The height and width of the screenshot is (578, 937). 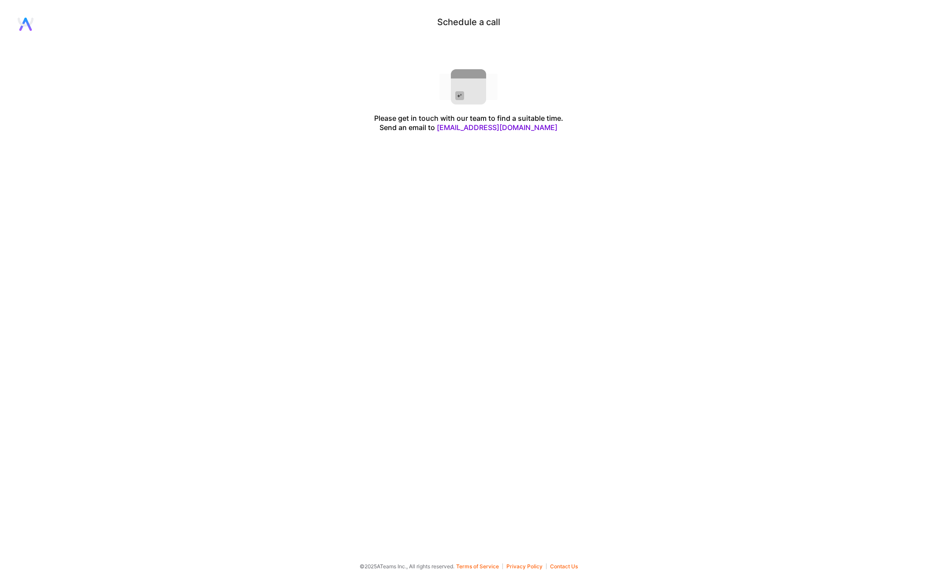 What do you see at coordinates (526, 566) in the screenshot?
I see `button: Privacy Policy` at bounding box center [526, 566].